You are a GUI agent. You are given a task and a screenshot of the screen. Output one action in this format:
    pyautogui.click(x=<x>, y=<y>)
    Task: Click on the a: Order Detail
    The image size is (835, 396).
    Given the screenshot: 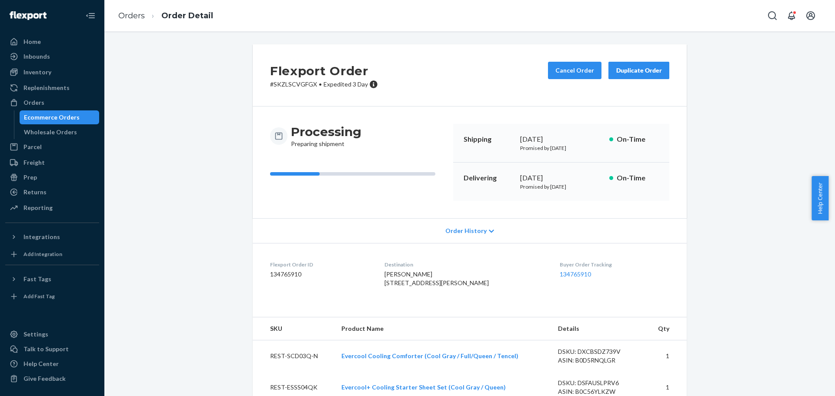 What is the action you would take?
    pyautogui.click(x=187, y=16)
    